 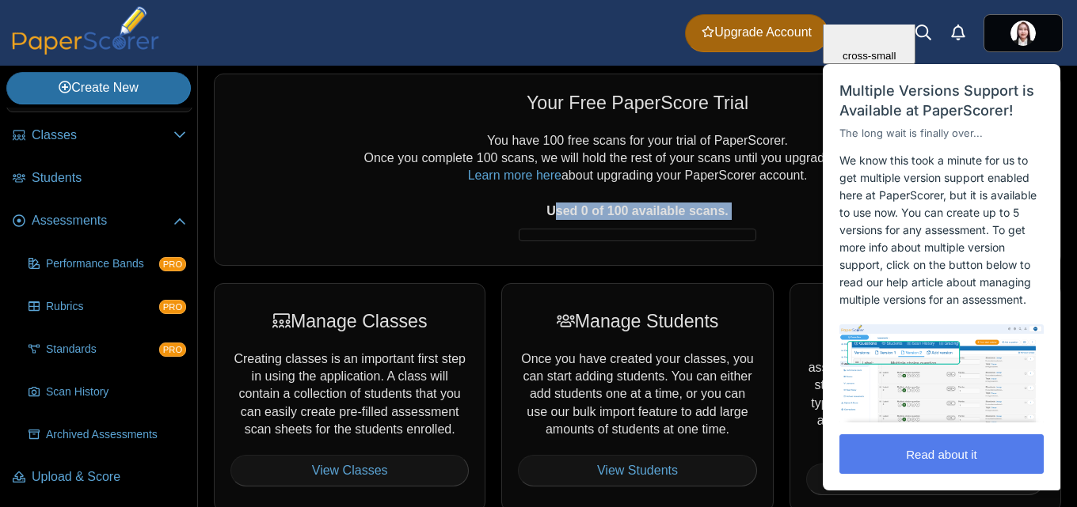 I want to click on a: Create New, so click(x=98, y=88).